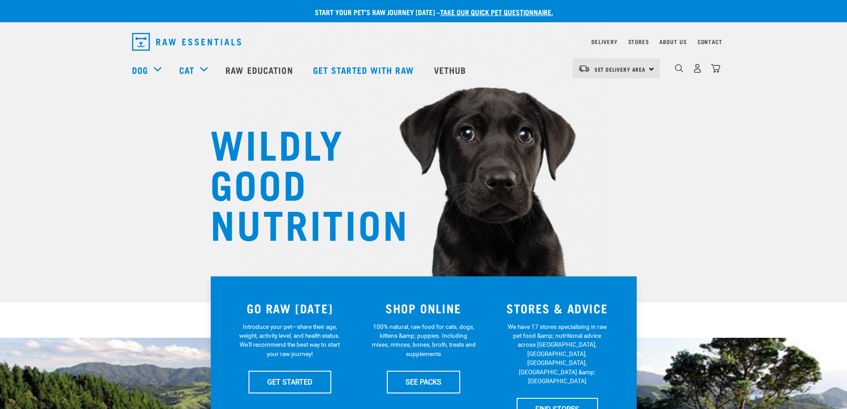  What do you see at coordinates (290, 382) in the screenshot?
I see `a: GET STARTED` at bounding box center [290, 382].